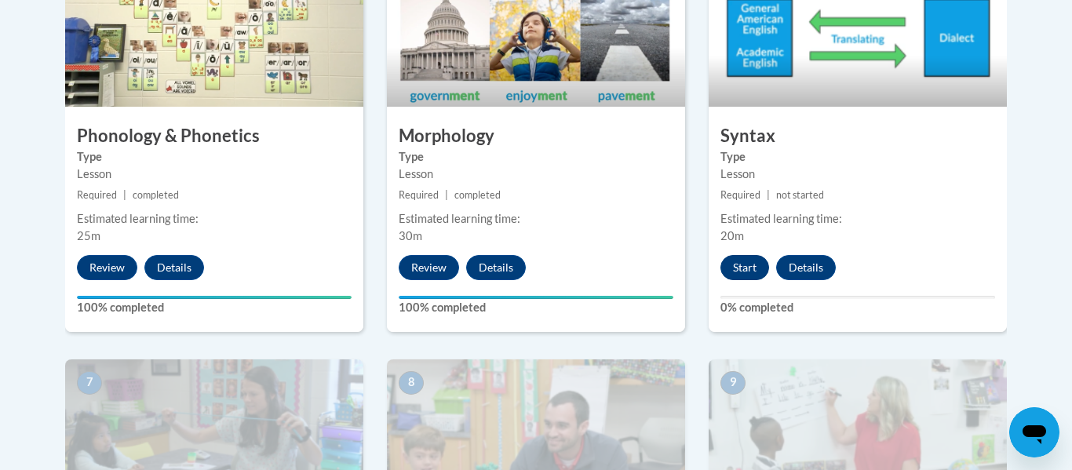 This screenshot has width=1072, height=470. What do you see at coordinates (89, 383) in the screenshot?
I see `span: 7` at bounding box center [89, 383].